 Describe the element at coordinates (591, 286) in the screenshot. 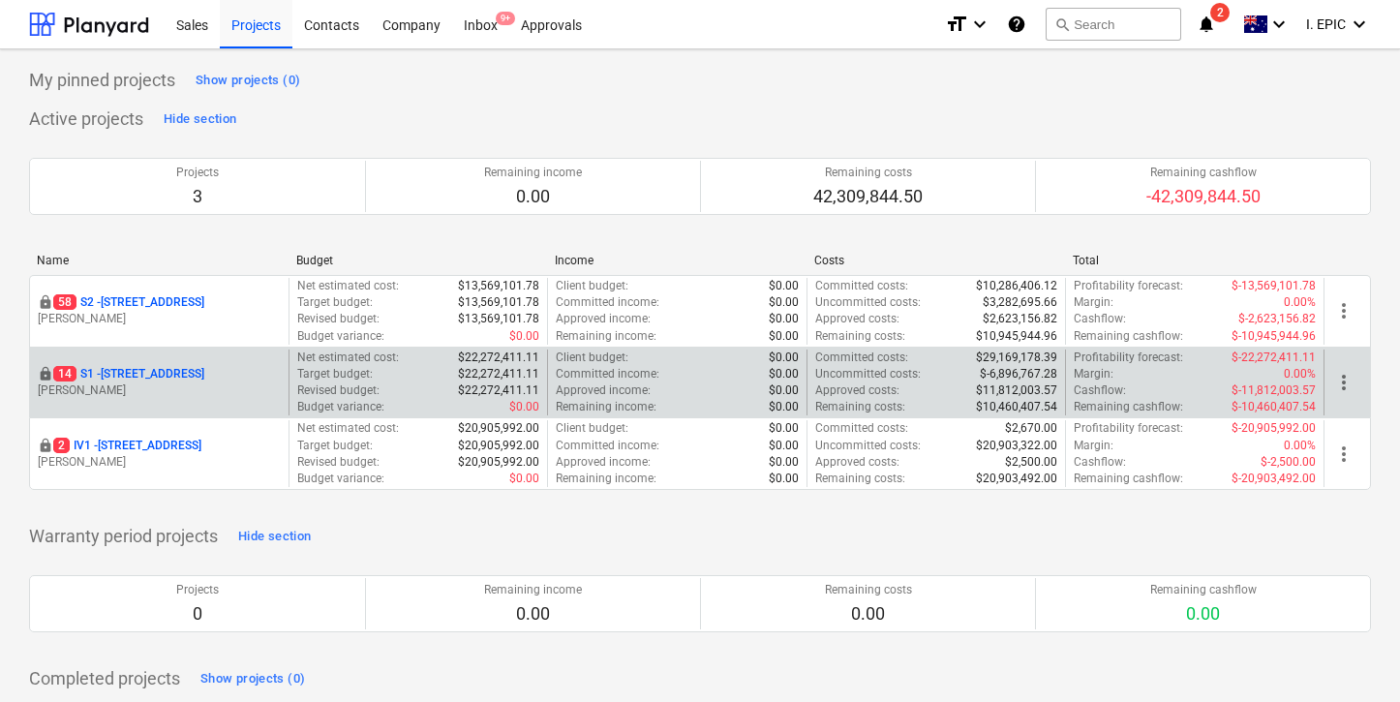

I see `p: Client budget :` at that location.